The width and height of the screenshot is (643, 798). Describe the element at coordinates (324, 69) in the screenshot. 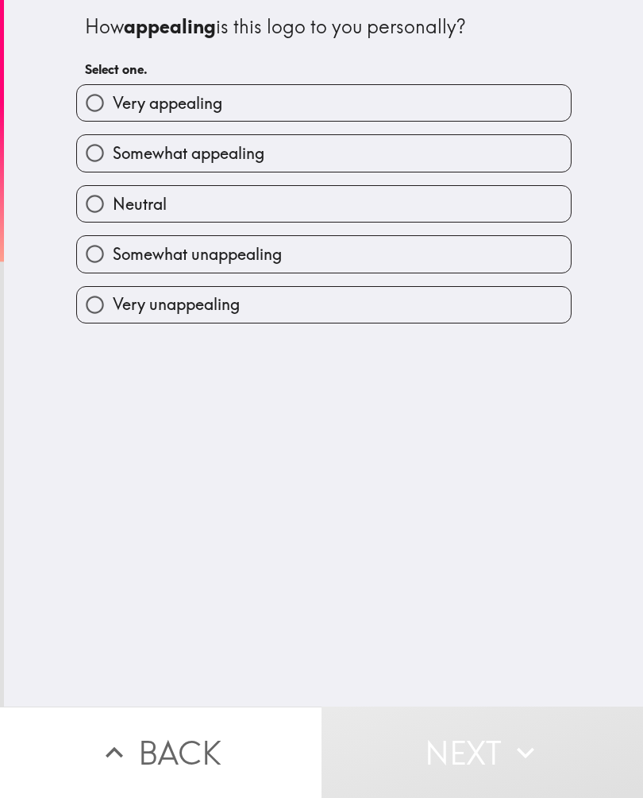

I see `h6: Select one.` at that location.